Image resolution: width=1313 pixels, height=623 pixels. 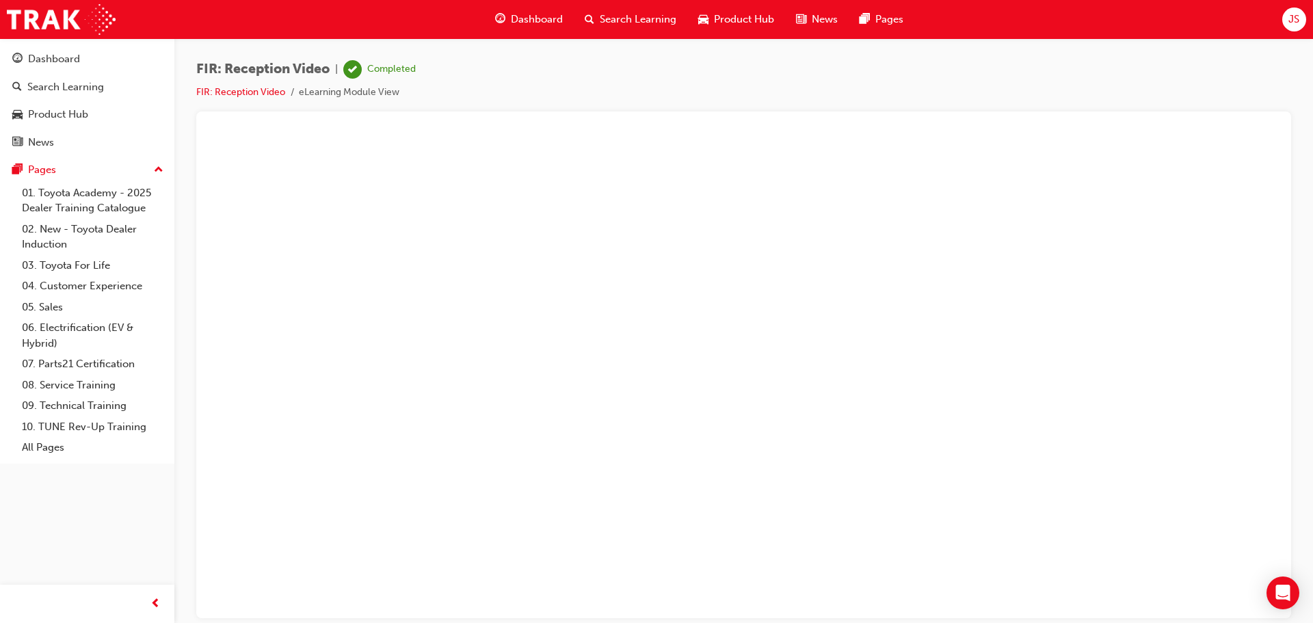 I want to click on button: Pages, so click(x=87, y=170).